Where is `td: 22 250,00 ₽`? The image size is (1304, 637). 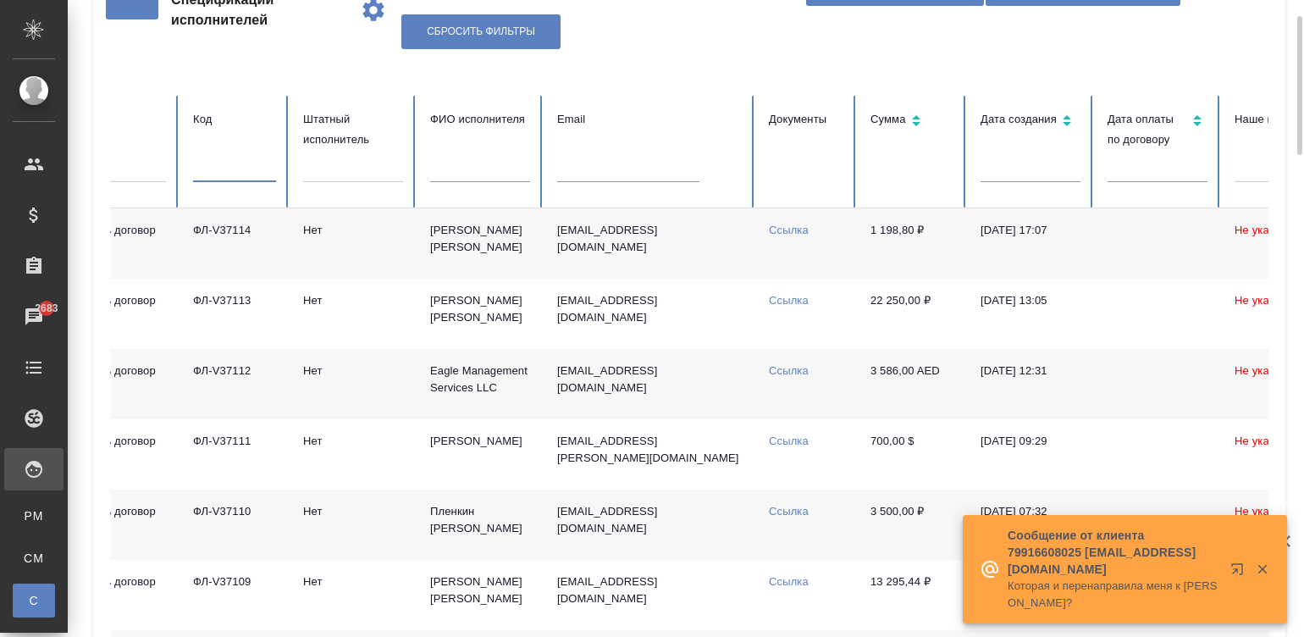
td: 22 250,00 ₽ is located at coordinates (912, 313).